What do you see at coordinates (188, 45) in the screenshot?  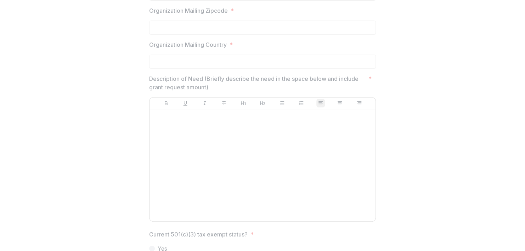 I see `p: Organization Mailing Country` at bounding box center [188, 45].